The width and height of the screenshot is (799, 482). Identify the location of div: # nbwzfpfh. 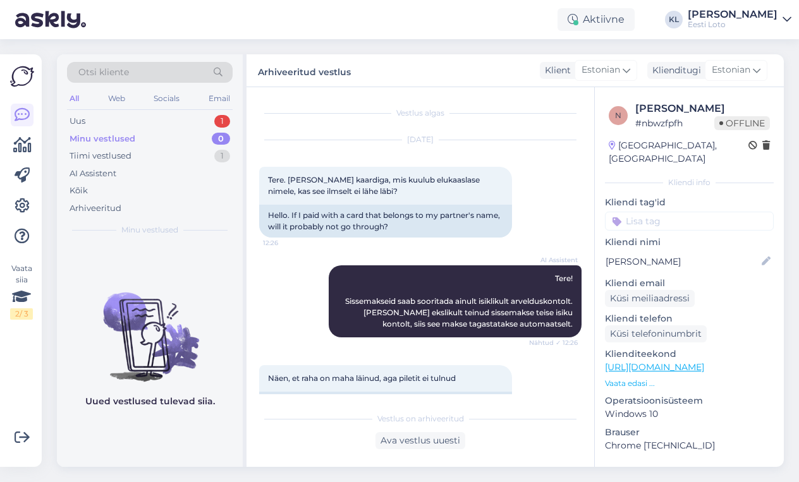
(674, 123).